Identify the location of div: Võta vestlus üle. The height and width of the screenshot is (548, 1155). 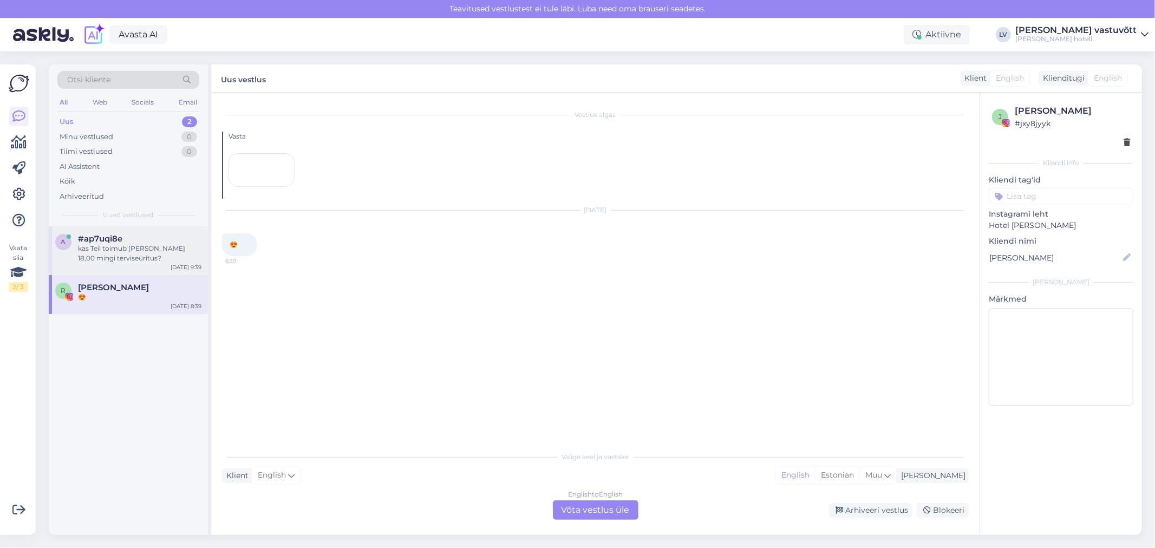
(596, 510).